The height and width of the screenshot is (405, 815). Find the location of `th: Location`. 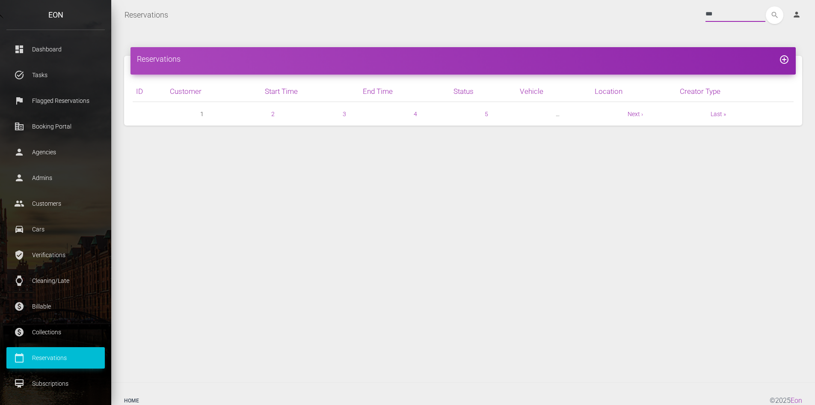

th: Location is located at coordinates (634, 91).